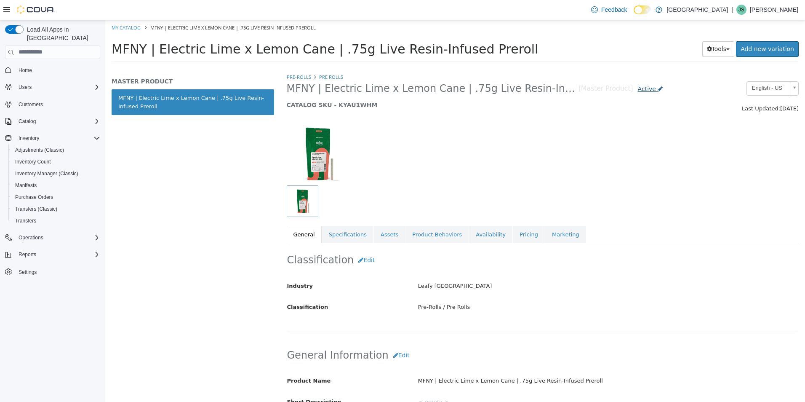  Describe the element at coordinates (662, 29) in the screenshot. I see `a: Add new variation` at that location.